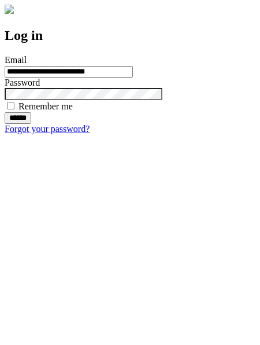  What do you see at coordinates (22, 82) in the screenshot?
I see `label: Password` at bounding box center [22, 82].